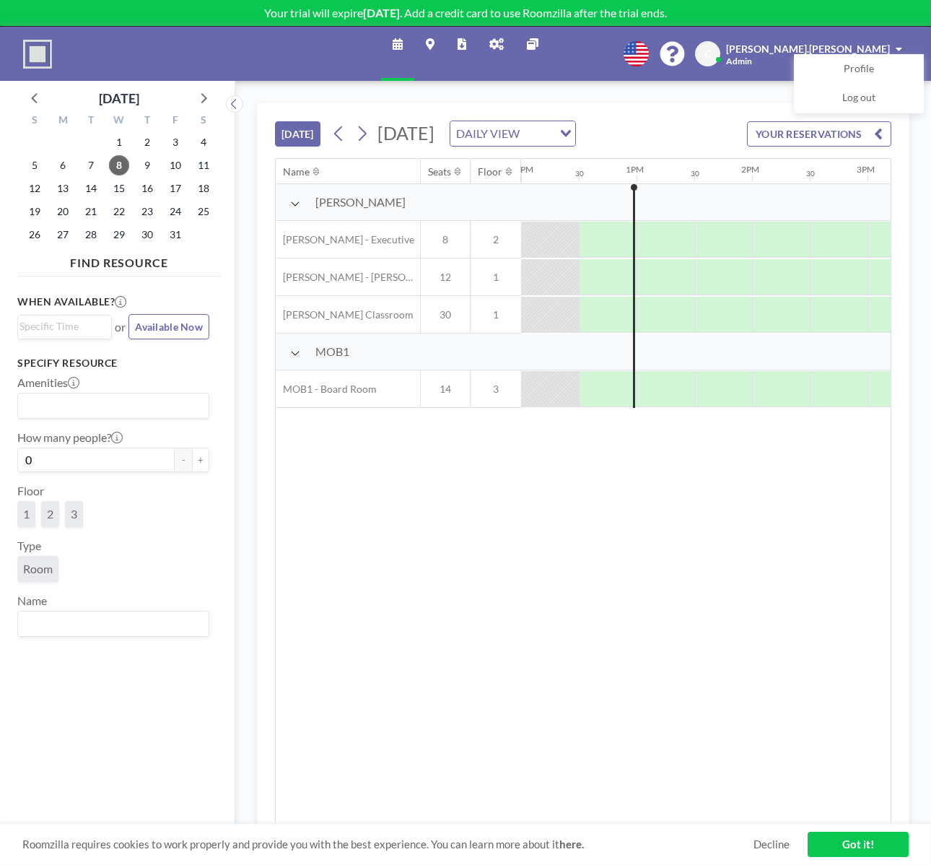 This screenshot has width=931, height=865. Describe the element at coordinates (91, 235) in the screenshot. I see `span: Tuesday, October 28, 2025` at that location.